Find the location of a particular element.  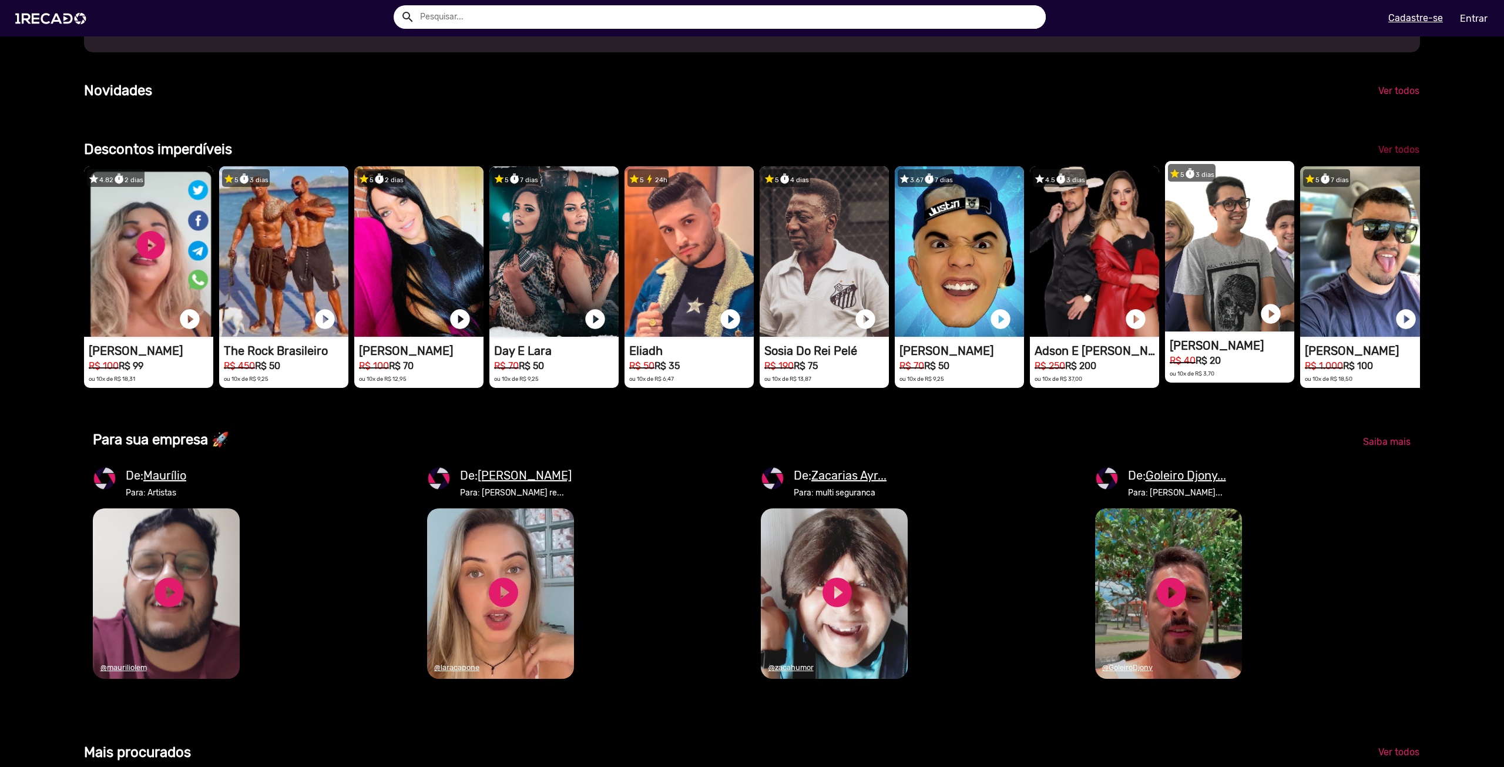

u: Goleiro Djony... is located at coordinates (1186, 475).